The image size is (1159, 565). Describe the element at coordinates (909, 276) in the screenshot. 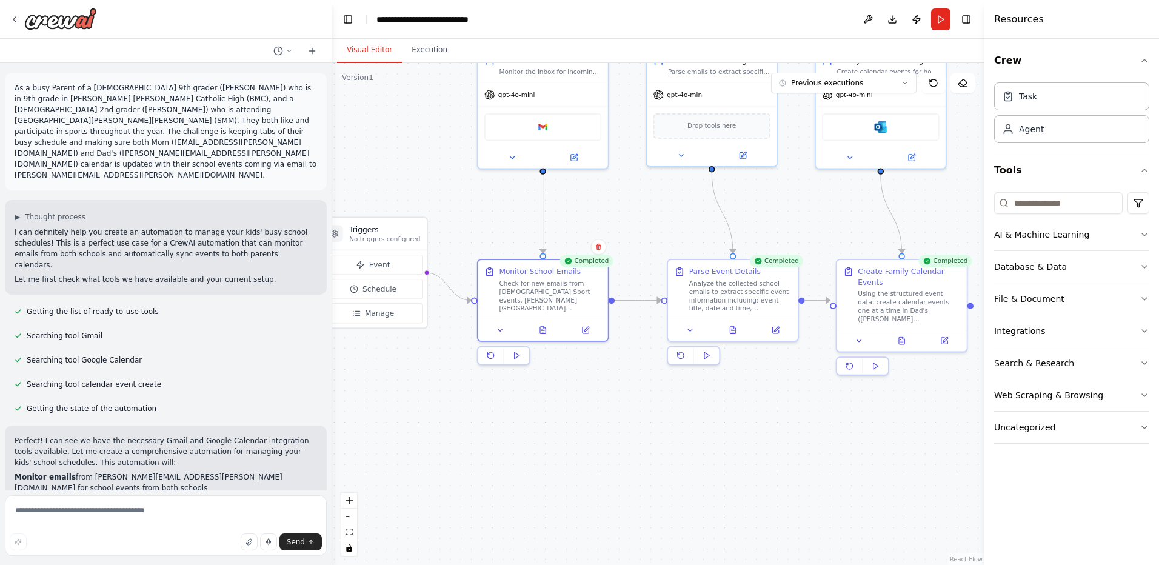

I see `div: Create Family Calendar Events` at that location.